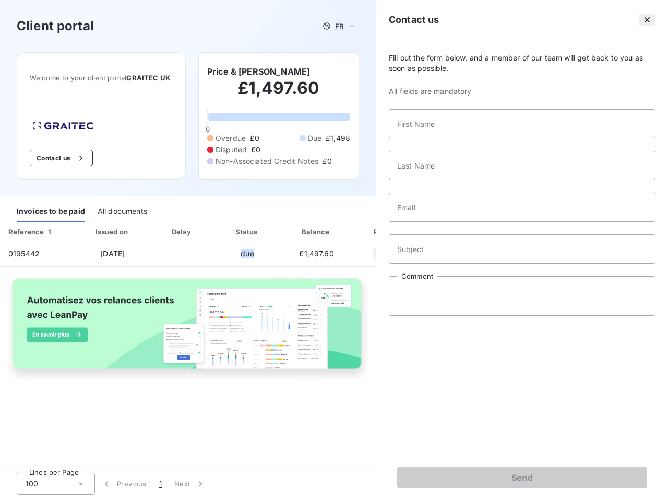 The image size is (668, 501). What do you see at coordinates (317, 232) in the screenshot?
I see `div: Balance` at bounding box center [317, 232].